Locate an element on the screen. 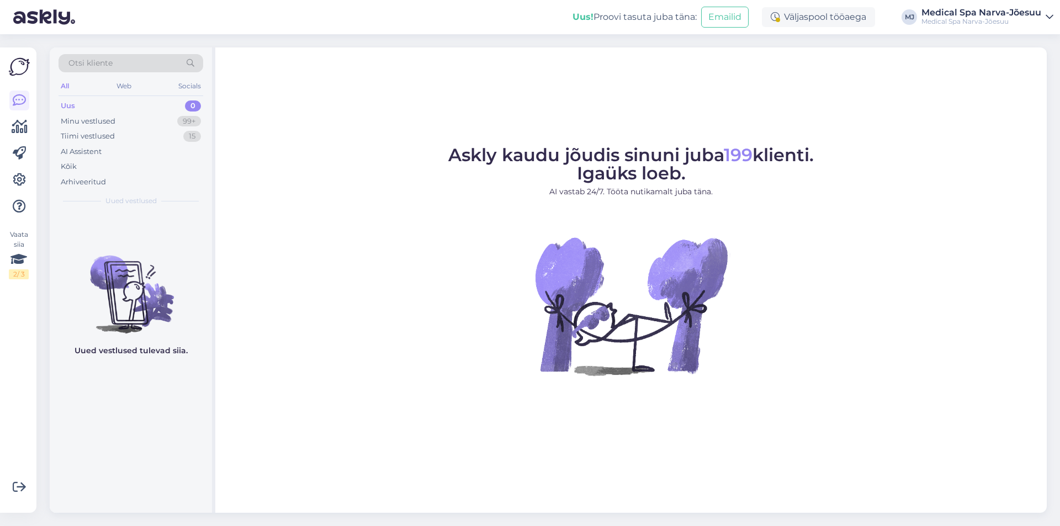 The width and height of the screenshot is (1060, 526). p: AI vastab 24/7. Tööta nutikamalt juba täna. is located at coordinates (631, 192).